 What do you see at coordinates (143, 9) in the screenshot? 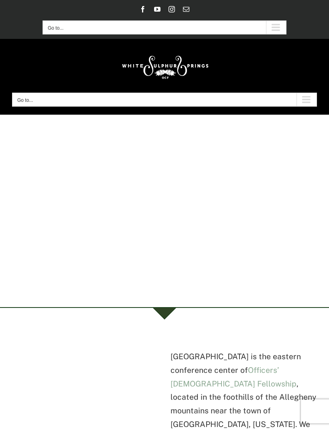
I see `a: Facebook` at bounding box center [143, 9].